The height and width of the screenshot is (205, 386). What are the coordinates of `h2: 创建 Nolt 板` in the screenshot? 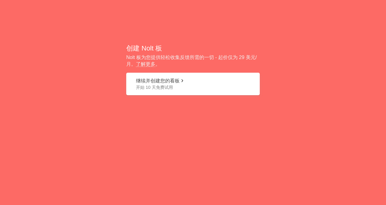 It's located at (193, 48).